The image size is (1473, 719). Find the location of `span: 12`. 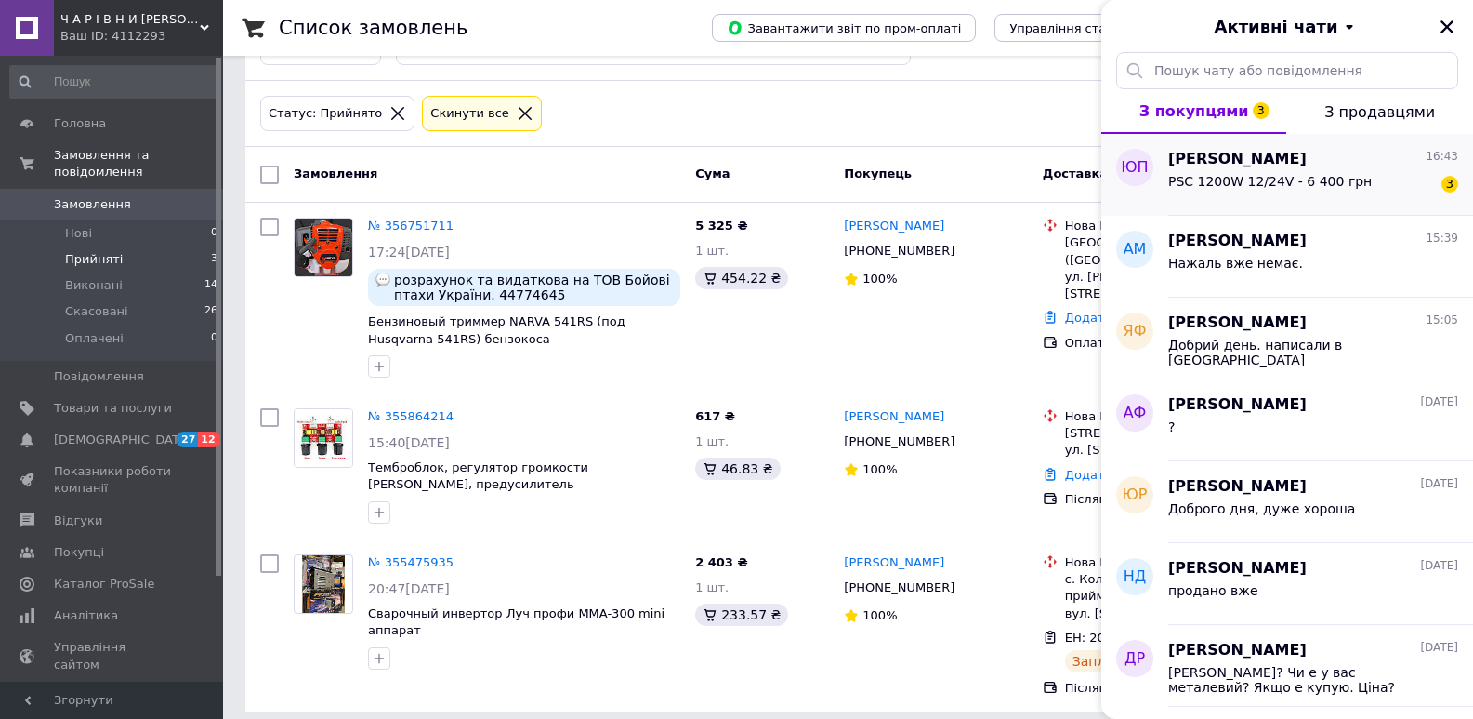

span: 12 is located at coordinates (208, 439).